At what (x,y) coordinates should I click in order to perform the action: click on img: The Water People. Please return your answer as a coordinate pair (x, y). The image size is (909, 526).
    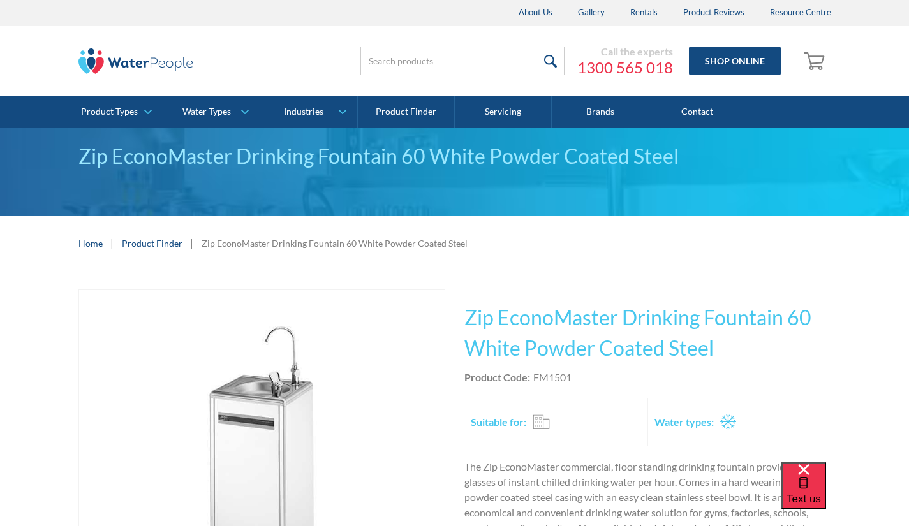
    Looking at the image, I should click on (136, 61).